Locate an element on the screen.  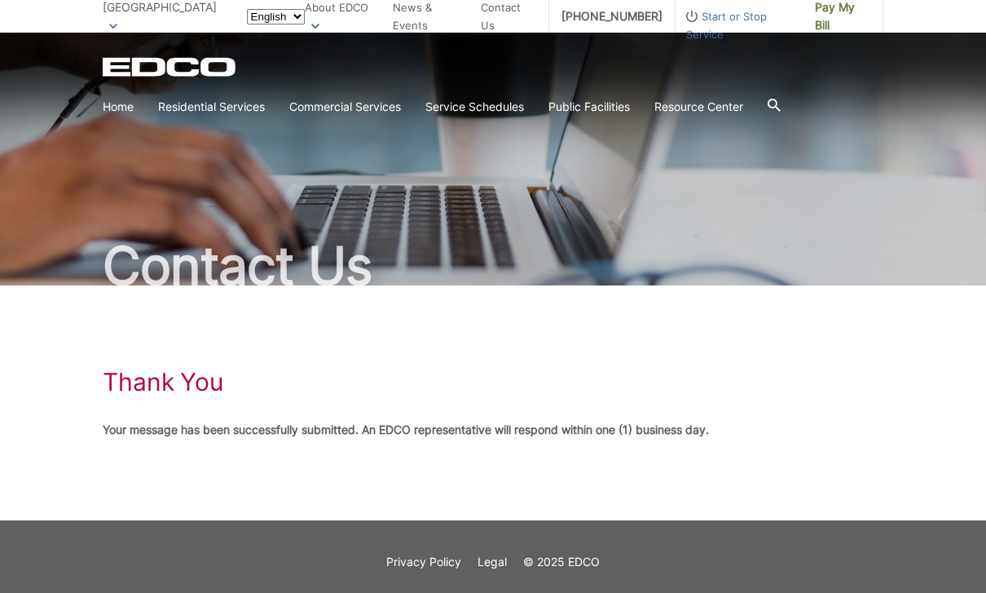
p: © 2025 EDCO is located at coordinates (562, 562).